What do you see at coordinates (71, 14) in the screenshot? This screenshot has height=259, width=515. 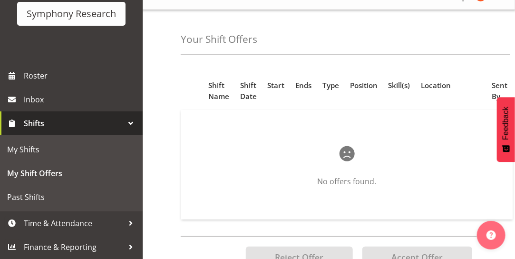 I see `div: Symphony Research` at bounding box center [71, 14].